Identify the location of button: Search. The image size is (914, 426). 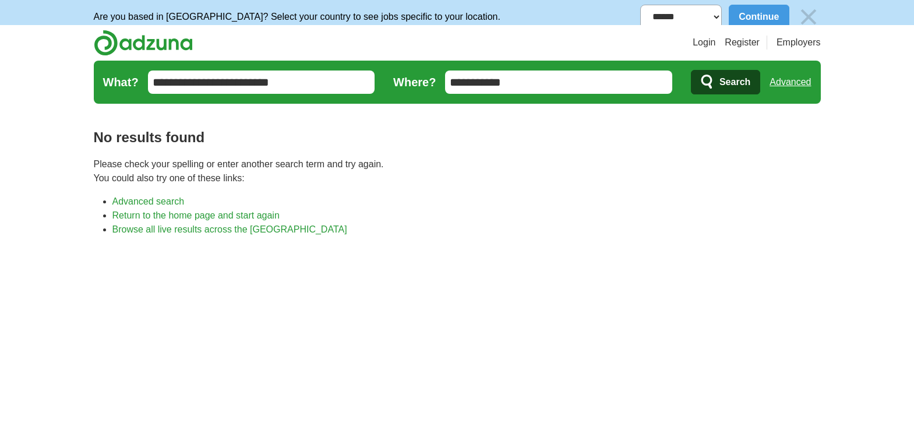
(725, 82).